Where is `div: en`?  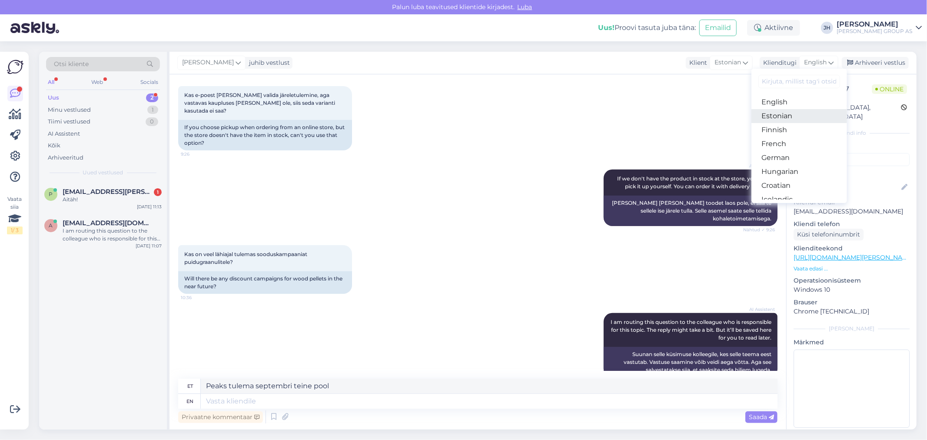 div: en is located at coordinates (190, 401).